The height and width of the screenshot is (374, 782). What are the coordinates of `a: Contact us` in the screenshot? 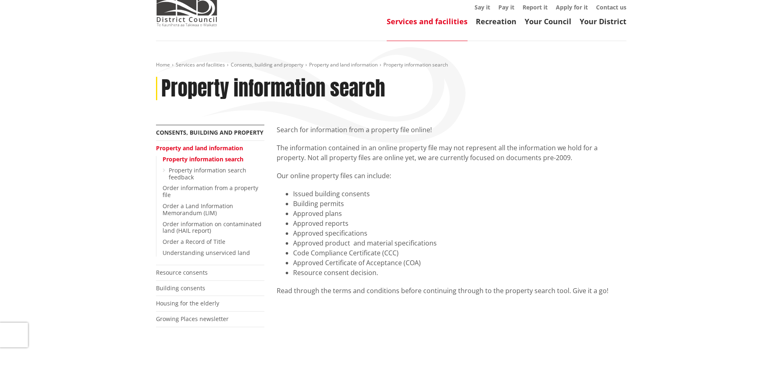 It's located at (611, 7).